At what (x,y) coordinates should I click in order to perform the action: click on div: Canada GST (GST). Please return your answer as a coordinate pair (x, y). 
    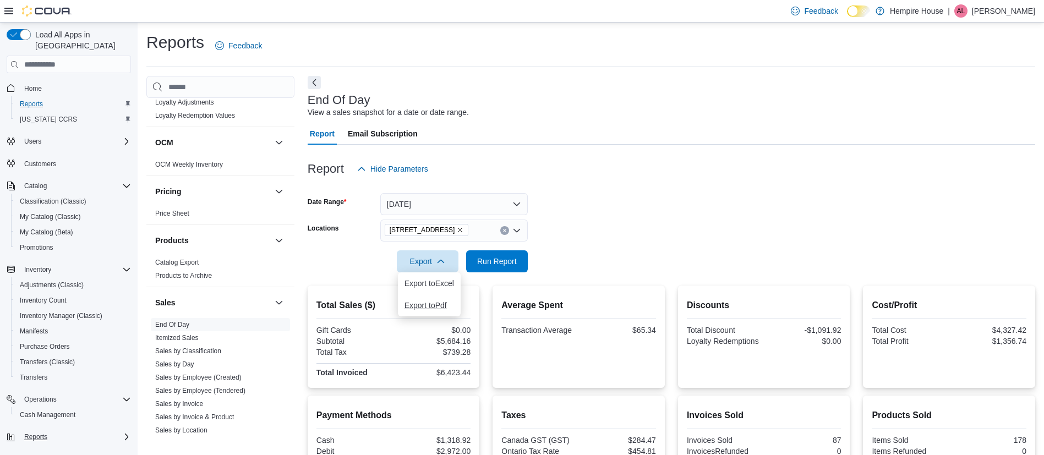
    Looking at the image, I should click on (539, 440).